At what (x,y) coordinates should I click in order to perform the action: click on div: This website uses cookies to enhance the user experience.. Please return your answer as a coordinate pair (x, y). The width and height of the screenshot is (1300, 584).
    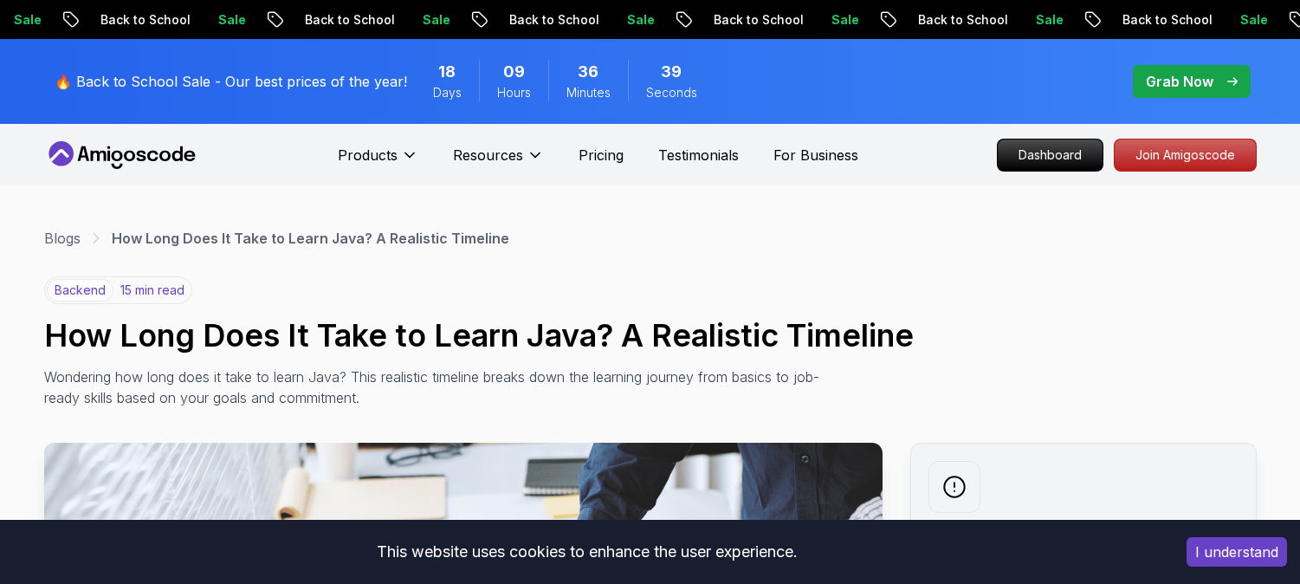
    Looking at the image, I should click on (586, 552).